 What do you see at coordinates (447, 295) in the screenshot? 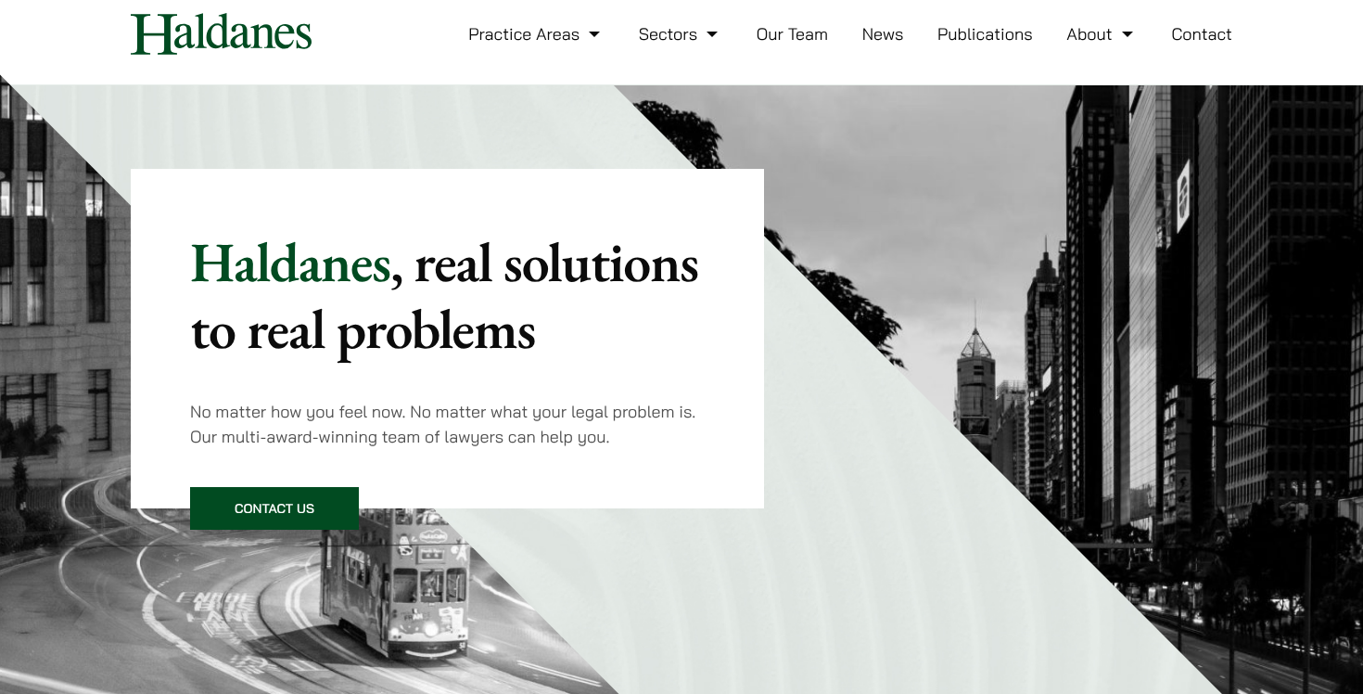
I see `p: Haldanes` at bounding box center [447, 295].